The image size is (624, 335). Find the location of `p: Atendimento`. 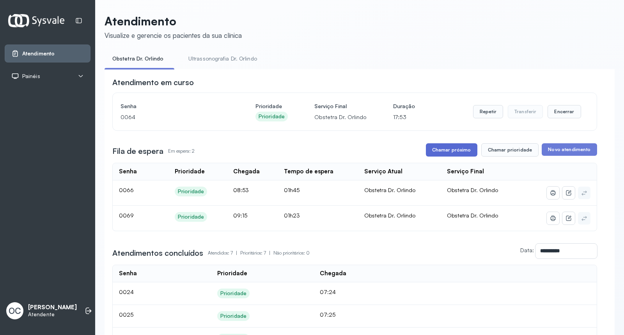

p: Atendimento is located at coordinates (173, 21).